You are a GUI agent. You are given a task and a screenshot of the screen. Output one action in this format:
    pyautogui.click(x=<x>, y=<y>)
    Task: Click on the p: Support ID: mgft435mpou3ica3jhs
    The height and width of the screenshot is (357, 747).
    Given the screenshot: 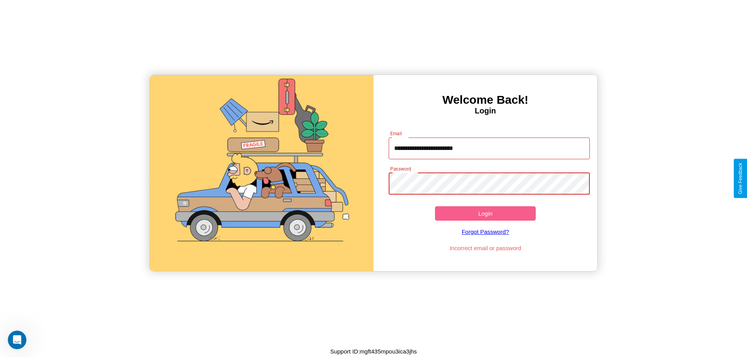 What is the action you would take?
    pyautogui.click(x=373, y=352)
    